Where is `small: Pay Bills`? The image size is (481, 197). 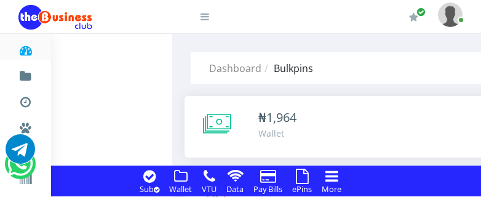 small: Pay Bills is located at coordinates (268, 189).